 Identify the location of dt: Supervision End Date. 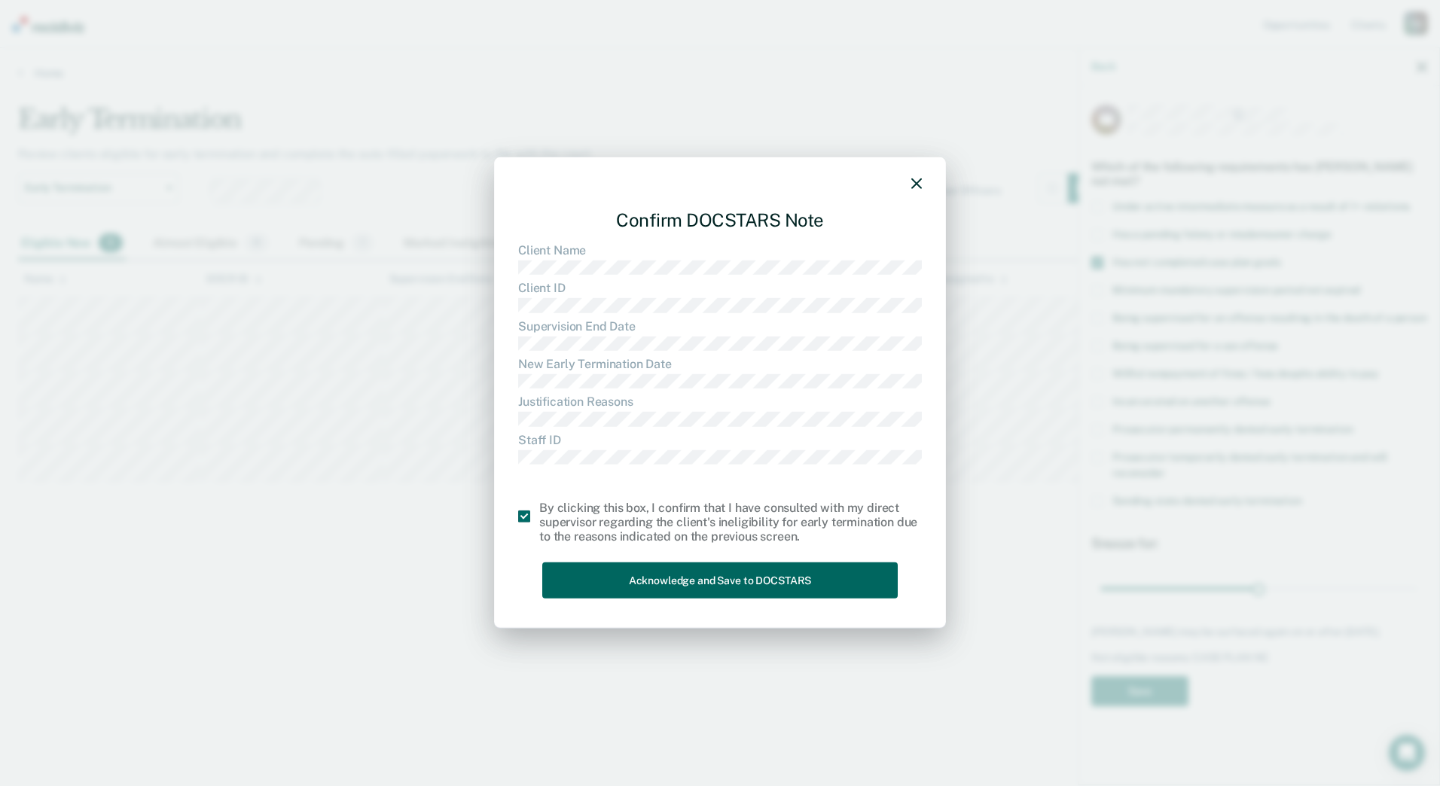
(720, 325).